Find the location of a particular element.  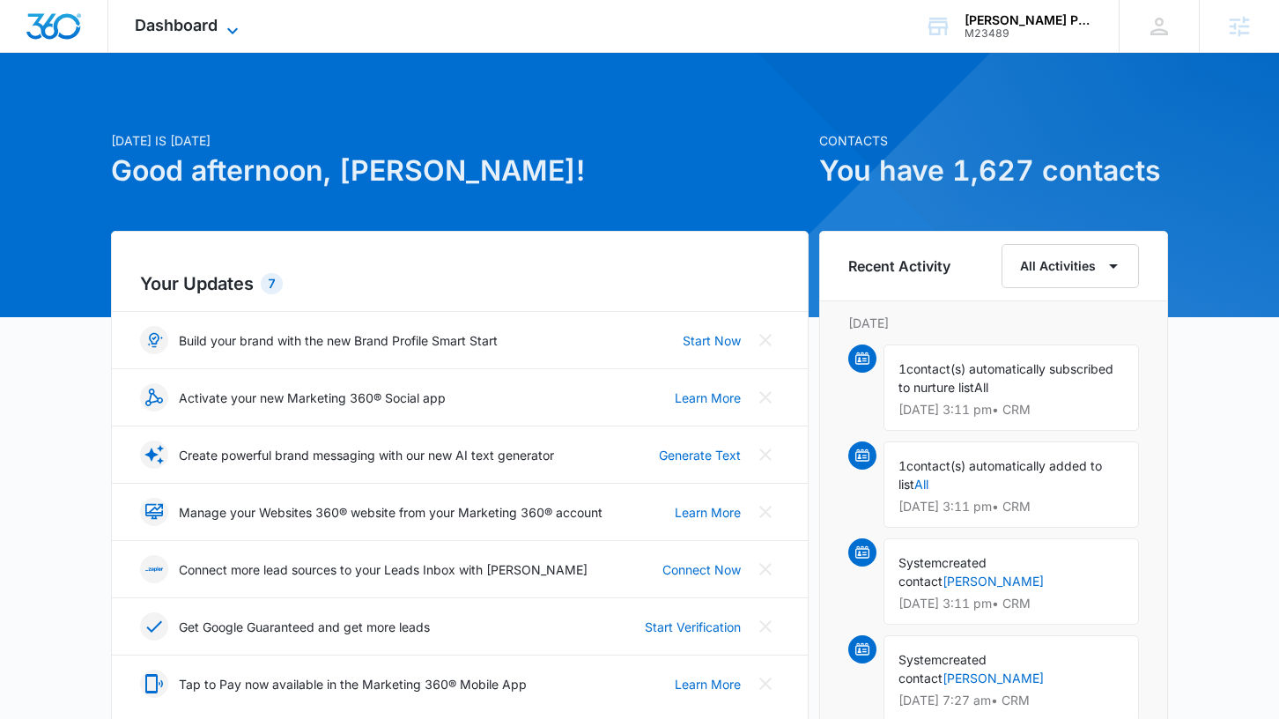

span: contact(s) automatically added to list is located at coordinates (1000, 475).